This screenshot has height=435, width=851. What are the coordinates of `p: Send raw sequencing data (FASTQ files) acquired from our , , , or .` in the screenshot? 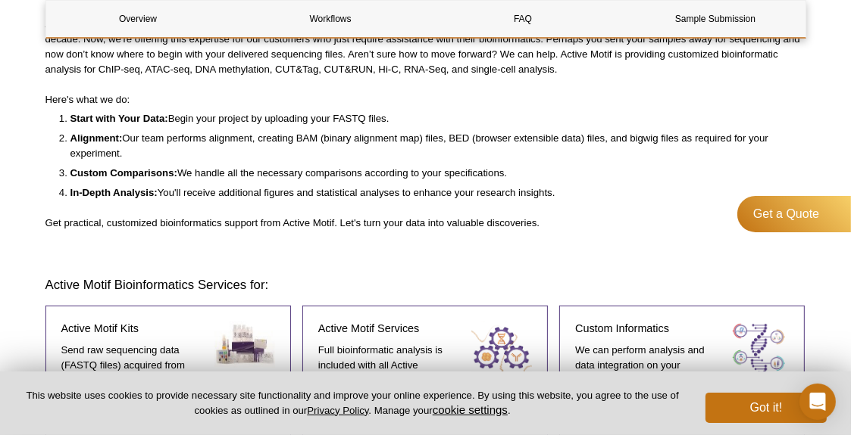 It's located at (132, 373).